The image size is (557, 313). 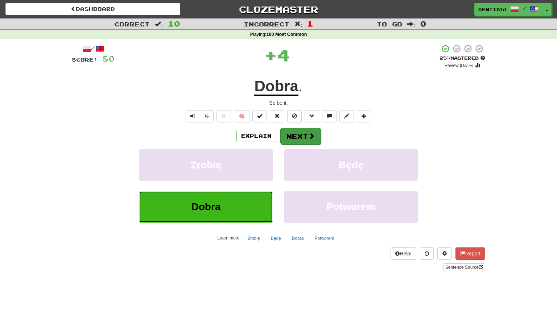 I want to click on span: Score:, so click(x=85, y=59).